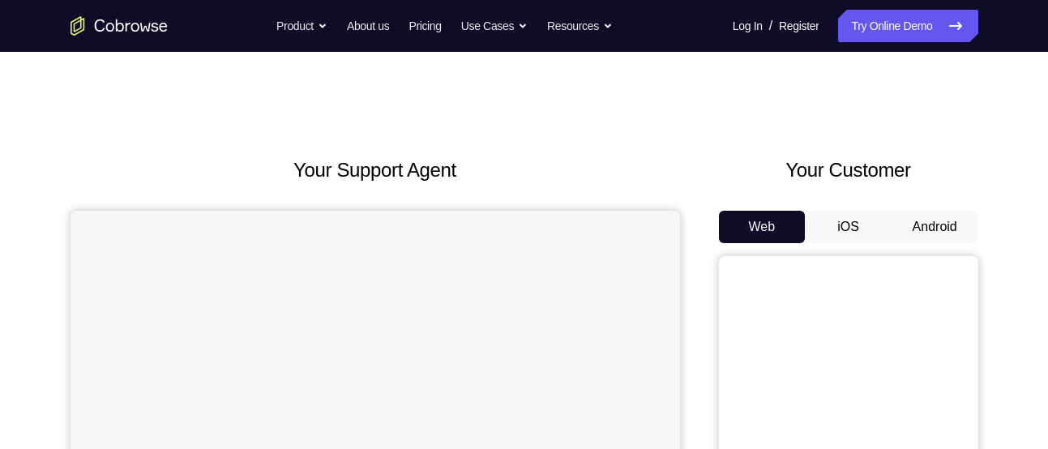 The width and height of the screenshot is (1048, 449). What do you see at coordinates (368, 26) in the screenshot?
I see `a: About us` at bounding box center [368, 26].